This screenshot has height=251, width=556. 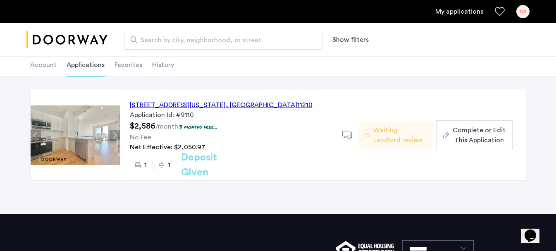 What do you see at coordinates (163, 65) in the screenshot?
I see `li: History` at bounding box center [163, 65].